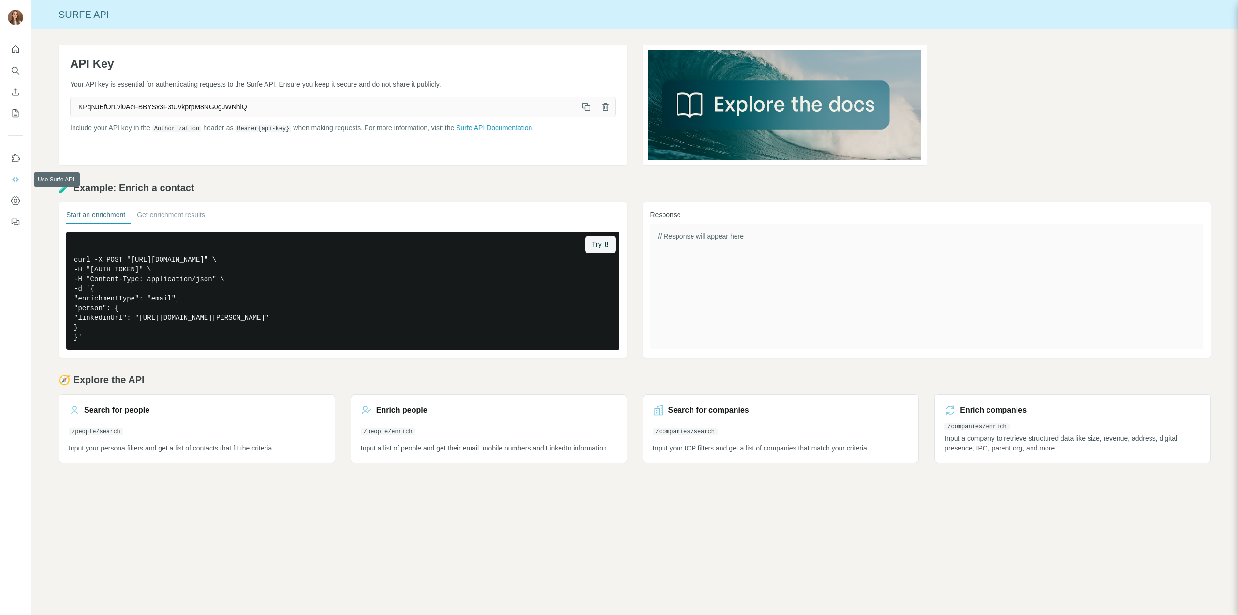  Describe the element at coordinates (489, 448) in the screenshot. I see `p: Input a list of people and get their email, mobile numbers and LinkedIn information.` at that location.